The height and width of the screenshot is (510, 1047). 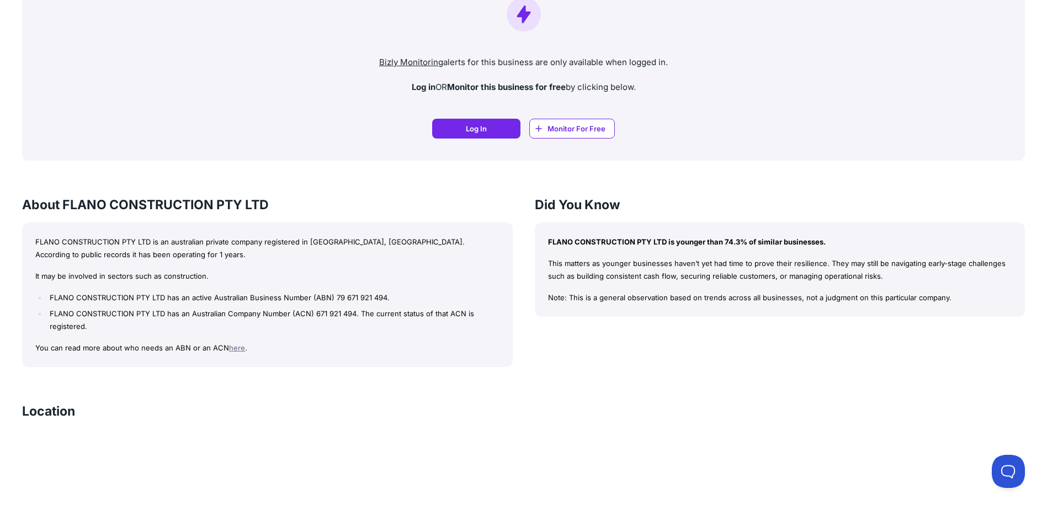 I want to click on a: Bizly Monitoring, so click(x=411, y=62).